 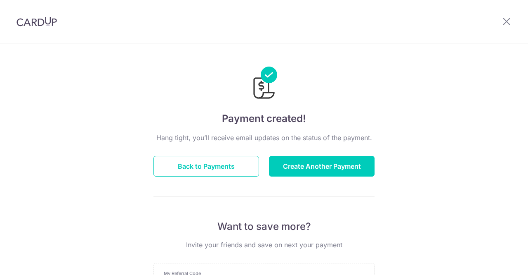 What do you see at coordinates (322, 166) in the screenshot?
I see `button: Create Another Payment` at bounding box center [322, 166].